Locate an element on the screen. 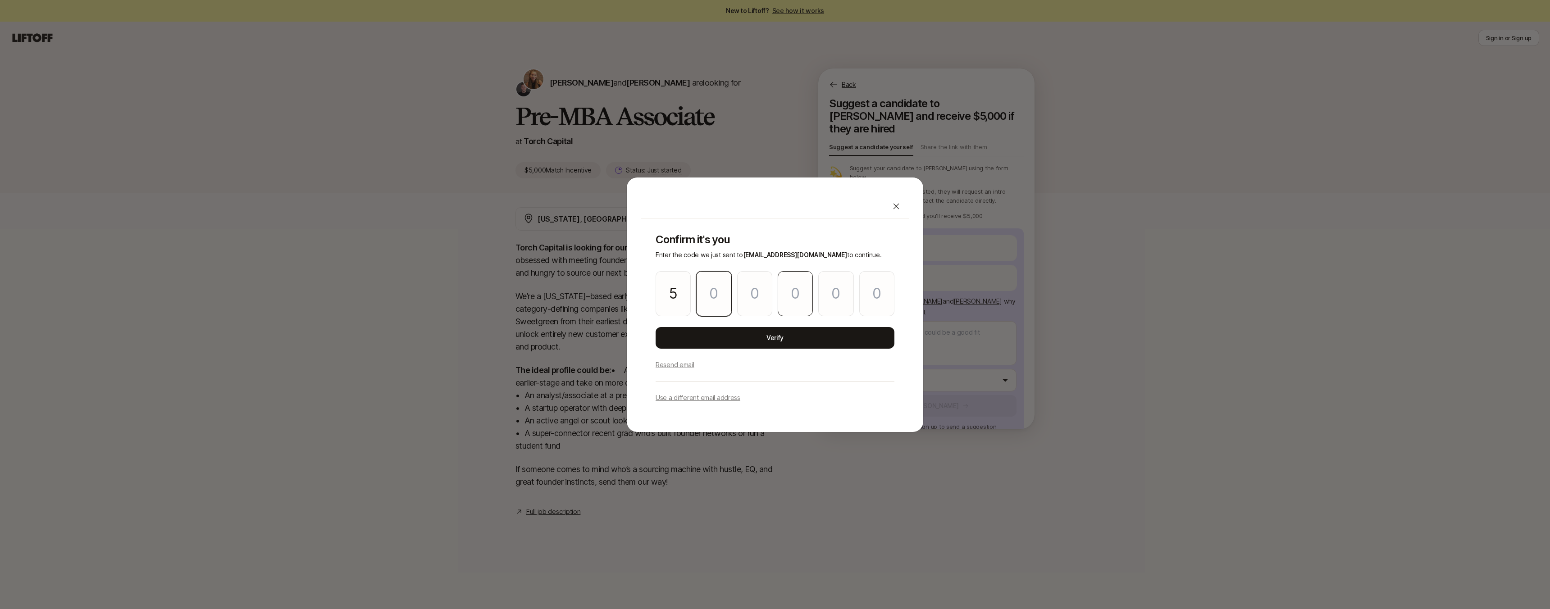  p: Confirm it's you is located at coordinates (775, 240).